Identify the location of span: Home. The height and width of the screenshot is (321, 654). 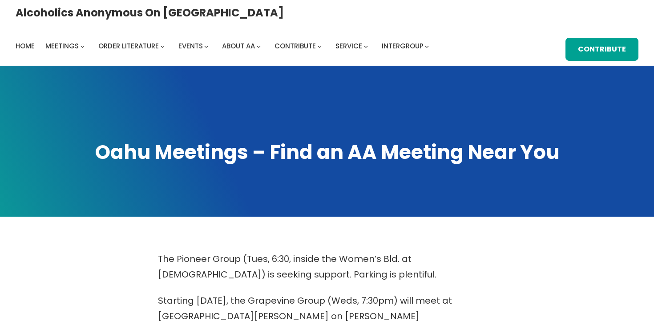
(25, 46).